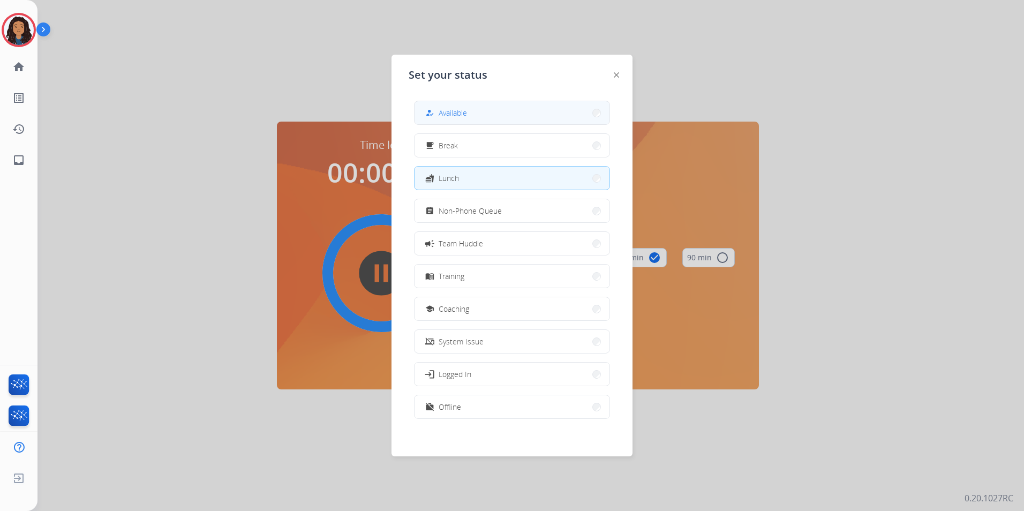 The height and width of the screenshot is (511, 1024). What do you see at coordinates (470, 210) in the screenshot?
I see `span: Non-Phone Queue` at bounding box center [470, 210].